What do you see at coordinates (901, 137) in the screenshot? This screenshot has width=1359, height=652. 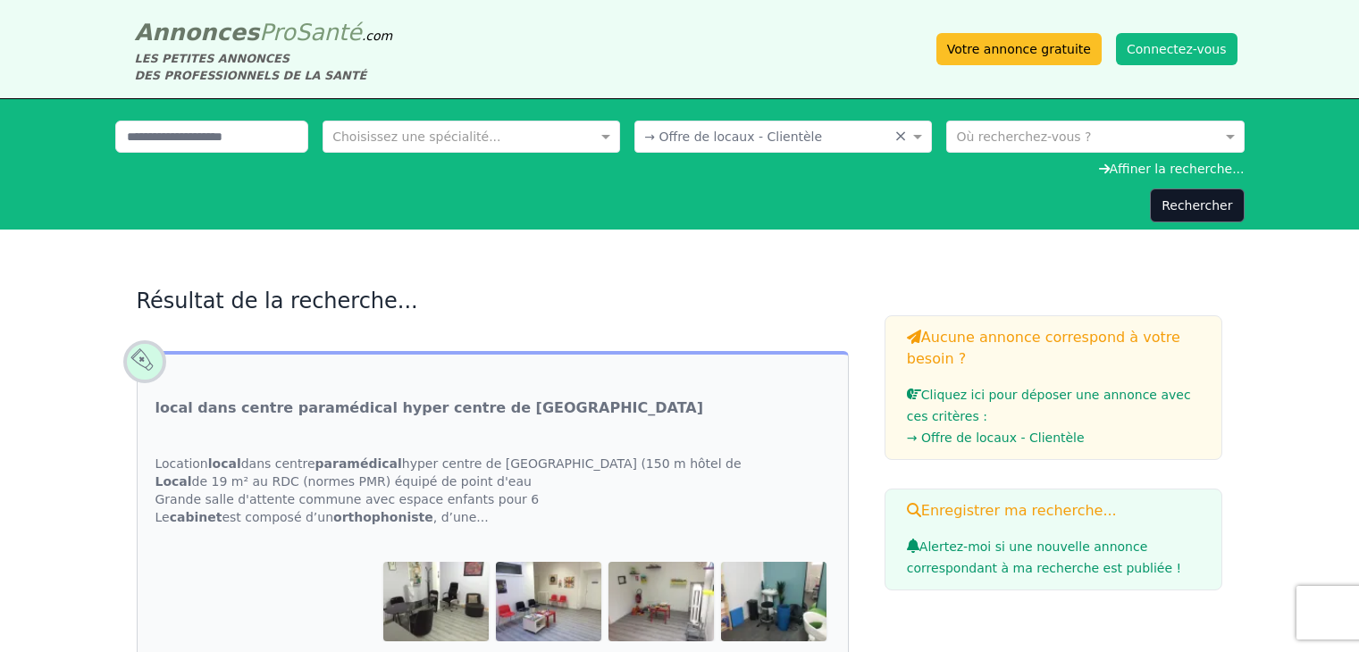 I see `span: Clear all` at bounding box center [901, 137].